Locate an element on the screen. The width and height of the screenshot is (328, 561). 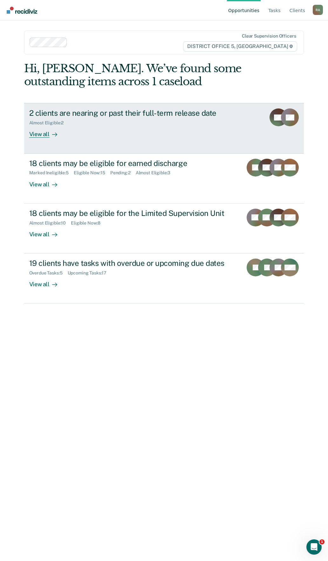
div: Clear supervision officers is located at coordinates (269, 36).